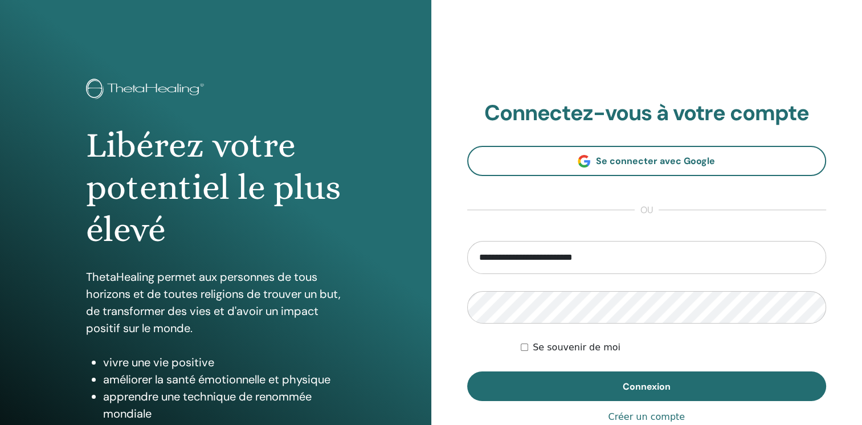 The image size is (862, 425). What do you see at coordinates (576, 347) in the screenshot?
I see `label: Se souvenir de moi` at bounding box center [576, 347].